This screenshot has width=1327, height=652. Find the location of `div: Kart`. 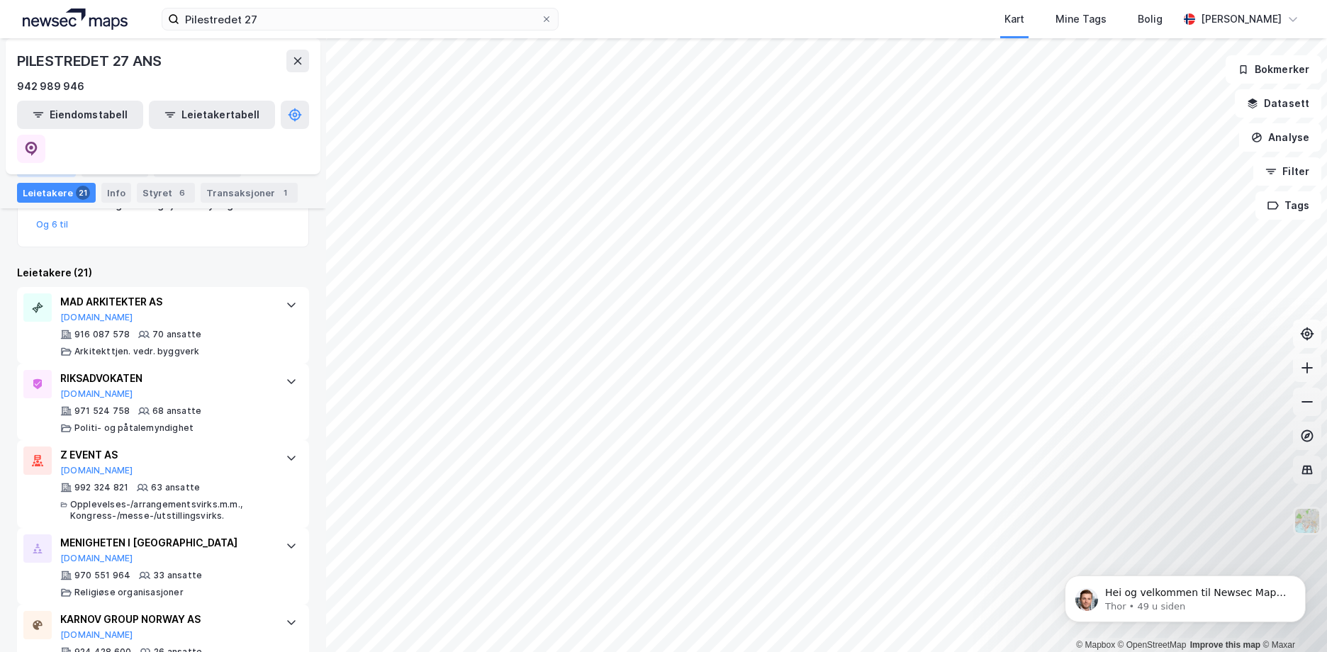

div: Kart is located at coordinates (1015, 19).